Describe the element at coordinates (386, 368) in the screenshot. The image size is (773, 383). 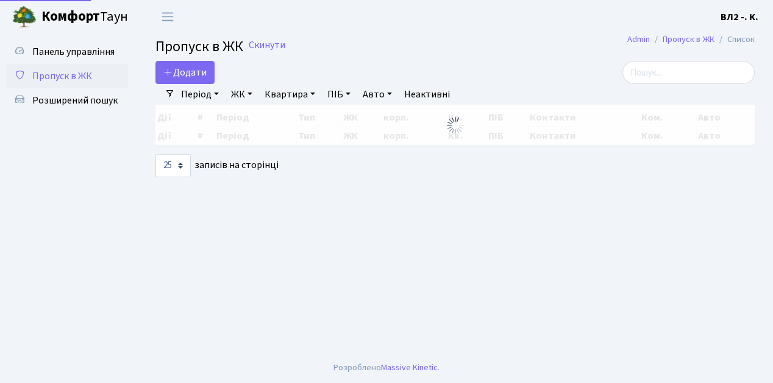
I see `div: Розроблено .` at that location.